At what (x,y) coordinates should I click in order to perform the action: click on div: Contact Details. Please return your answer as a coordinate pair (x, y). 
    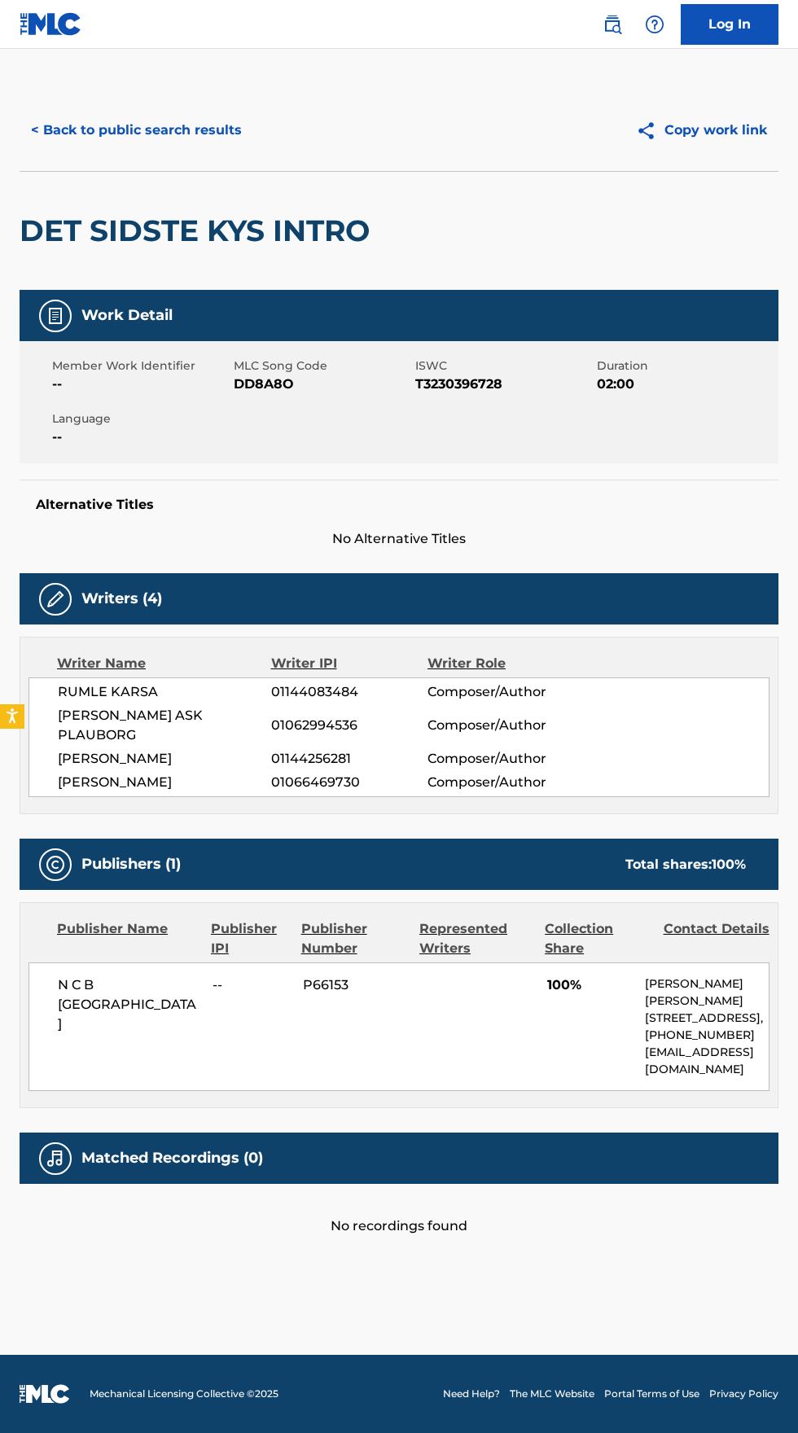
    Looking at the image, I should click on (717, 939).